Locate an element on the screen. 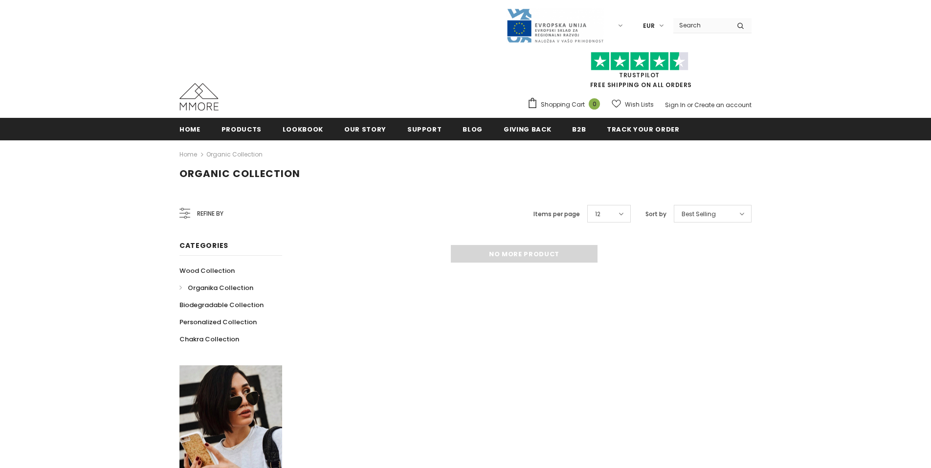 This screenshot has height=468, width=931. a: Javni Razpis is located at coordinates (555, 25).